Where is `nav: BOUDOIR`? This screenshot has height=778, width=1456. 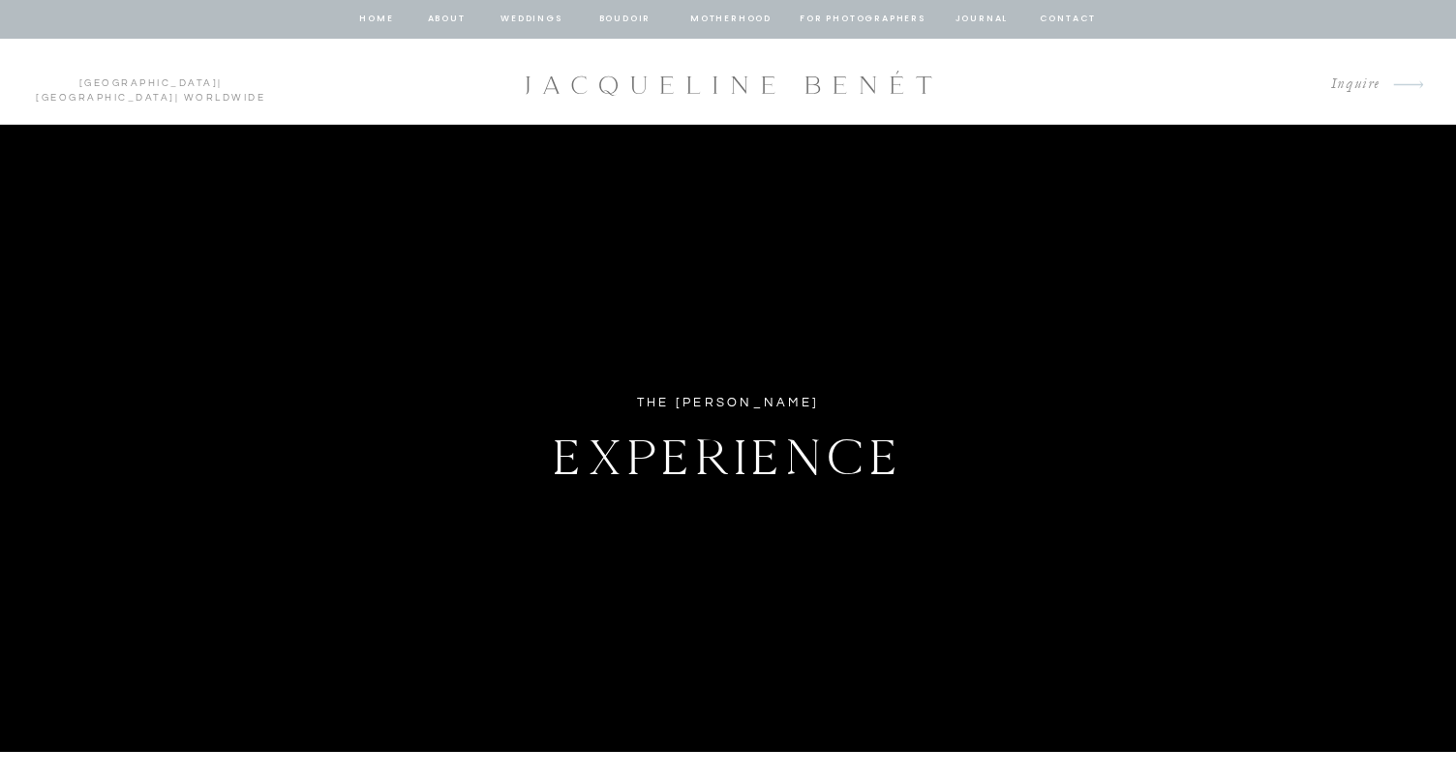 nav: BOUDOIR is located at coordinates (624, 19).